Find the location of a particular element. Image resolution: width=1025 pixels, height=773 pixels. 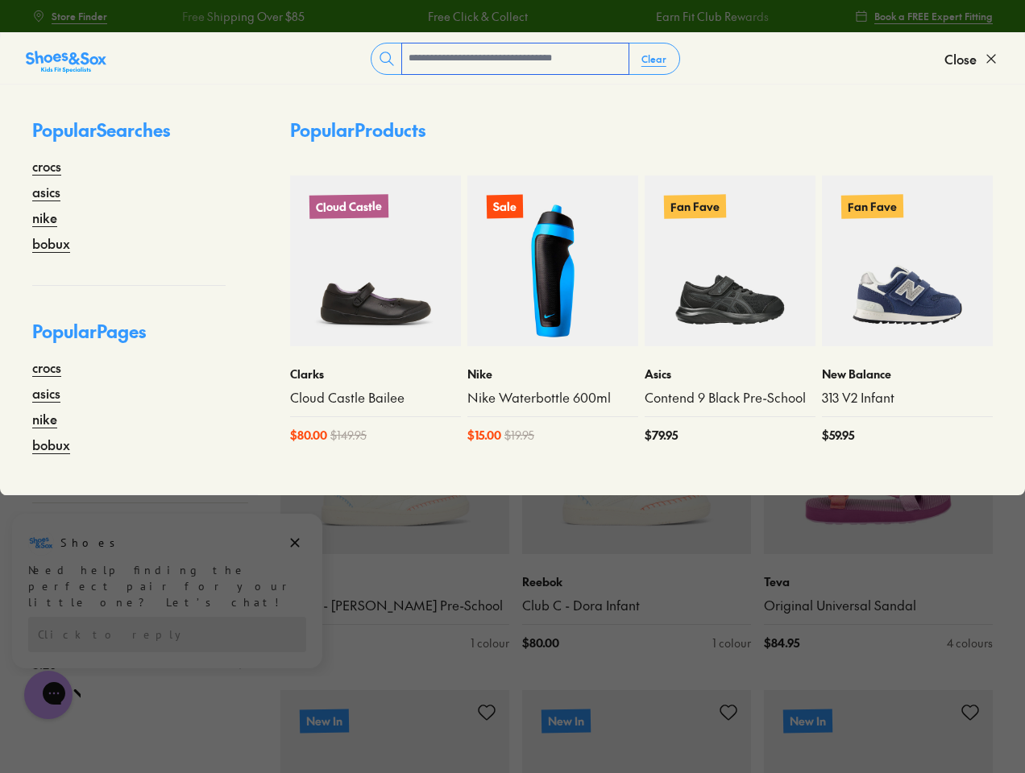

img: SNS_Logo_Responsive.svg is located at coordinates (66, 62).